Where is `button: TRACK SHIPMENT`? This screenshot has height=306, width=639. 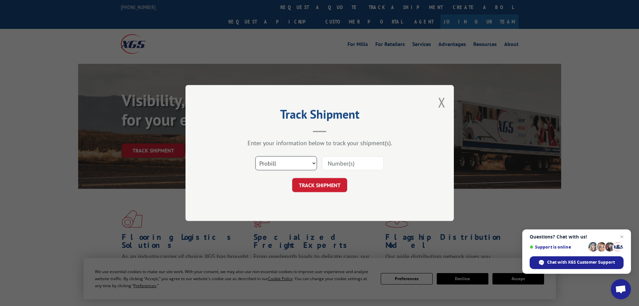
button: TRACK SHIPMENT is located at coordinates (320, 185).